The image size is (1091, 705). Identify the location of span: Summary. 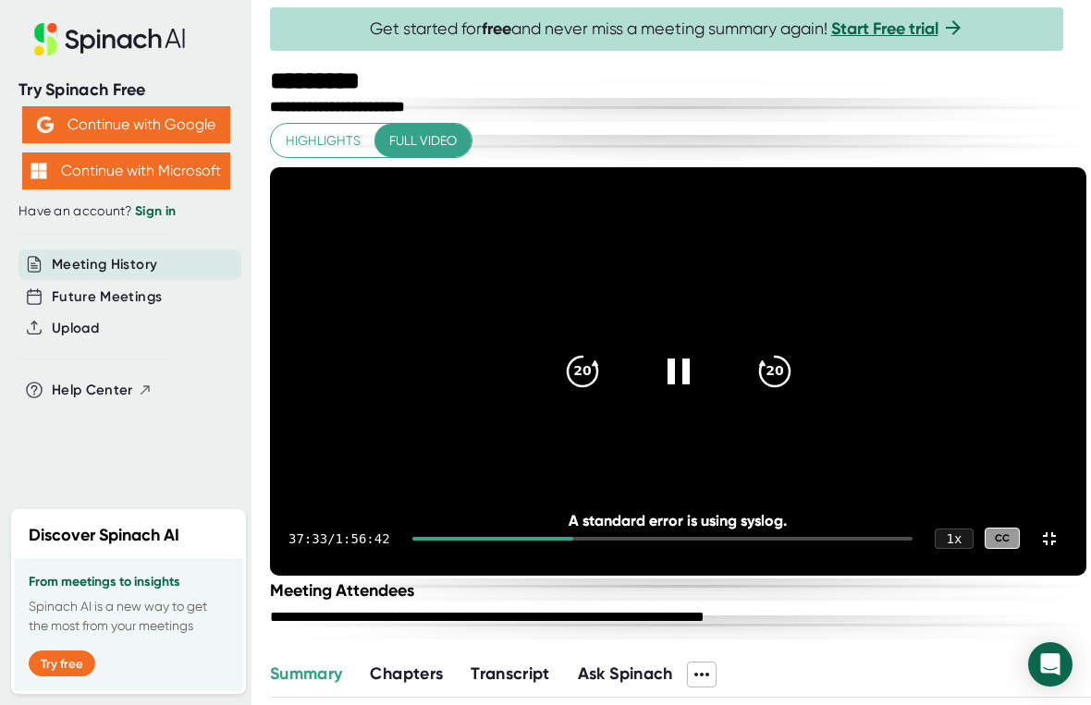
(306, 674).